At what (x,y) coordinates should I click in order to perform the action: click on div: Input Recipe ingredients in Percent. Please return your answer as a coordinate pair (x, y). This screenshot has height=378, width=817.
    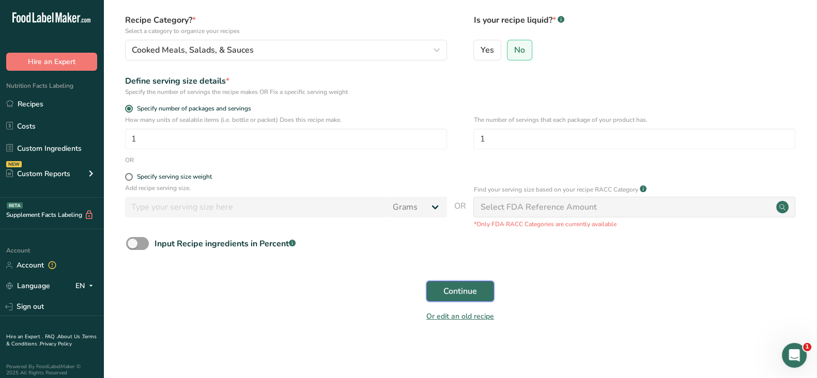
    Looking at the image, I should click on (225, 244).